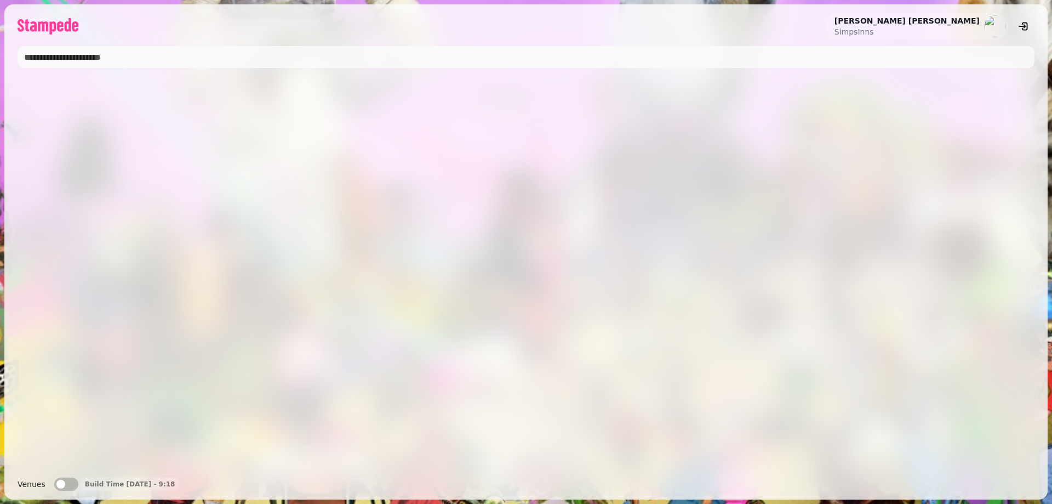 Image resolution: width=1052 pixels, height=504 pixels. I want to click on label: Venues, so click(31, 484).